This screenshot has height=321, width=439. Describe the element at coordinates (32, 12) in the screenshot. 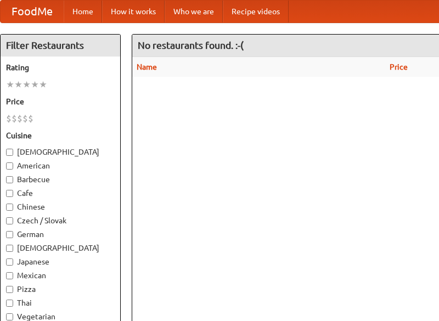

I see `a: FoodMe` at that location.